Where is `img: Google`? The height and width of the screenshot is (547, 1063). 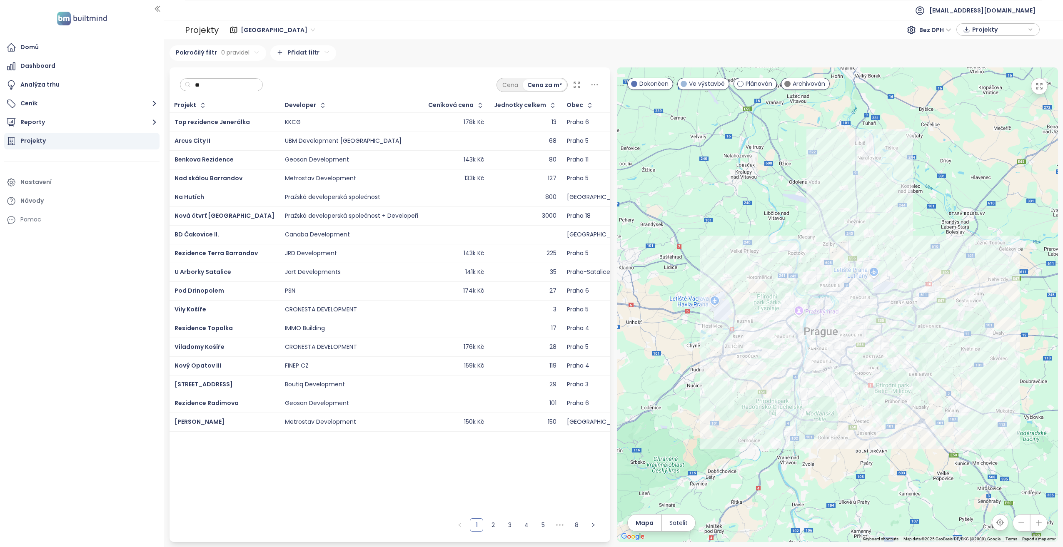
img: Google is located at coordinates (633, 537).